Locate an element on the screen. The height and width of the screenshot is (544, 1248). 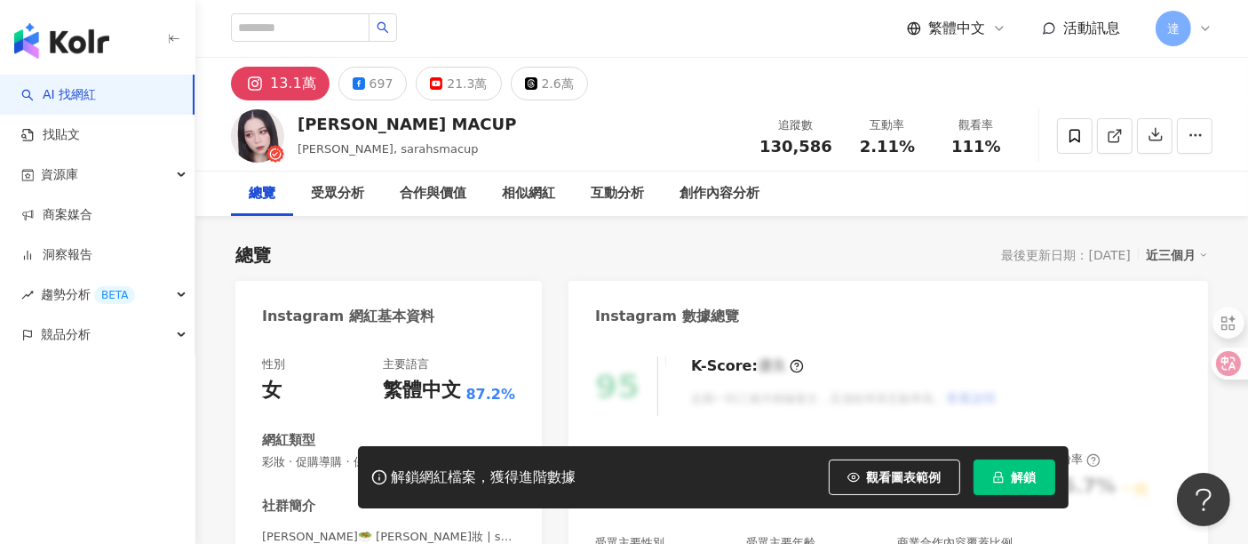
img: logo is located at coordinates (61, 41).